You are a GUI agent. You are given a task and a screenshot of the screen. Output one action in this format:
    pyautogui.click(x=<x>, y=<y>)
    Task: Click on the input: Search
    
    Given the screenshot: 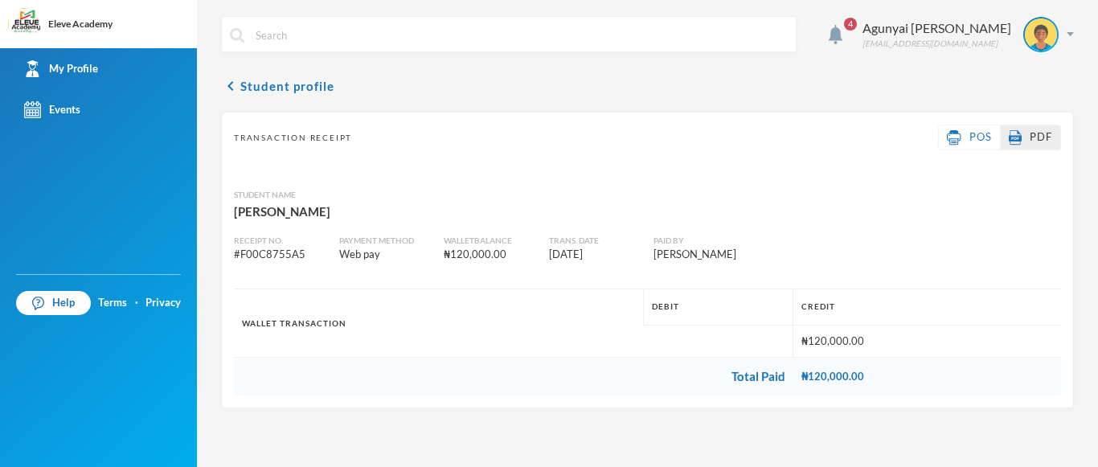 What is the action you would take?
    pyautogui.click(x=521, y=35)
    